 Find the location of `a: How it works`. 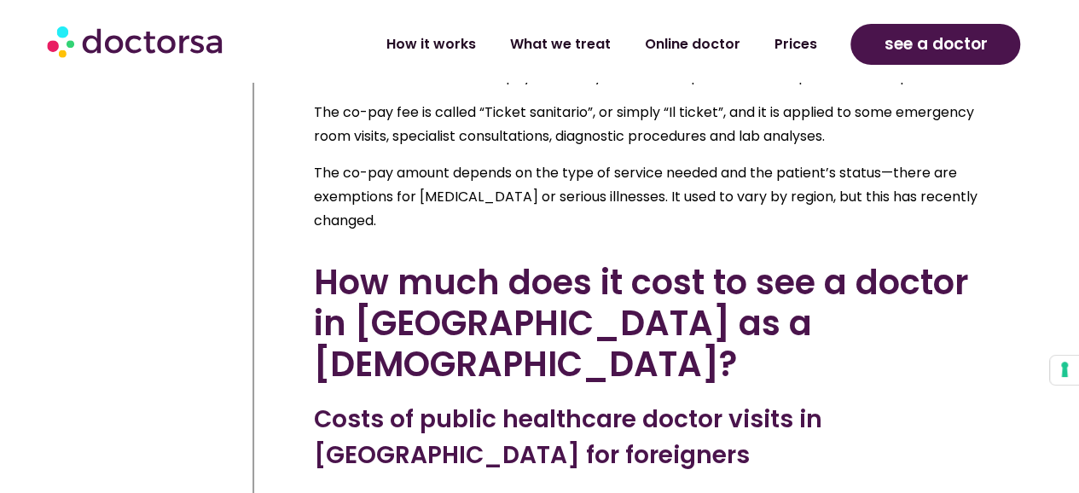

a: How it works is located at coordinates (430, 44).